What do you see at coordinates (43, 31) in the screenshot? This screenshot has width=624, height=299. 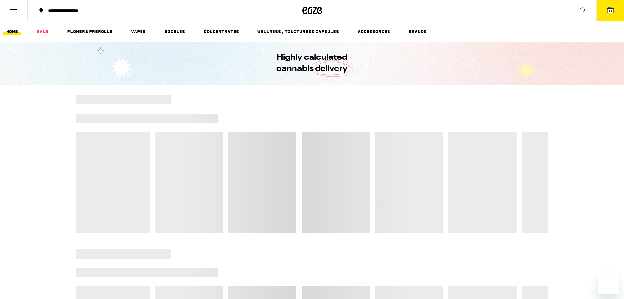 I see `a: SALE` at bounding box center [43, 31].